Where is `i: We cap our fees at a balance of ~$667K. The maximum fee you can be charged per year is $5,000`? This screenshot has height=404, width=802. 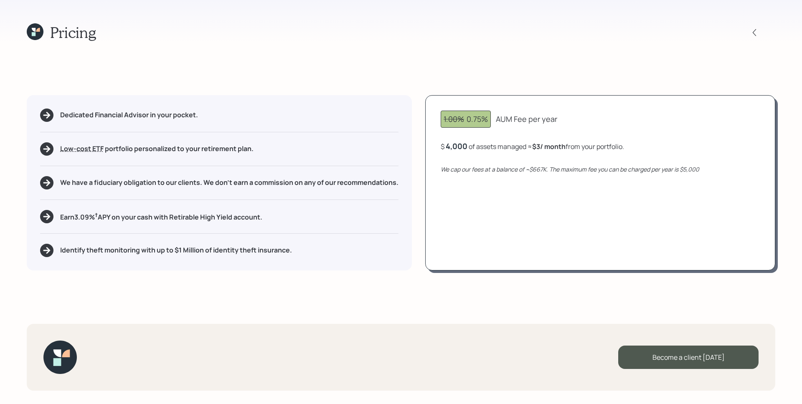 i: We cap our fees at a balance of ~$667K. The maximum fee you can be charged per year is $5,000 is located at coordinates (570, 169).